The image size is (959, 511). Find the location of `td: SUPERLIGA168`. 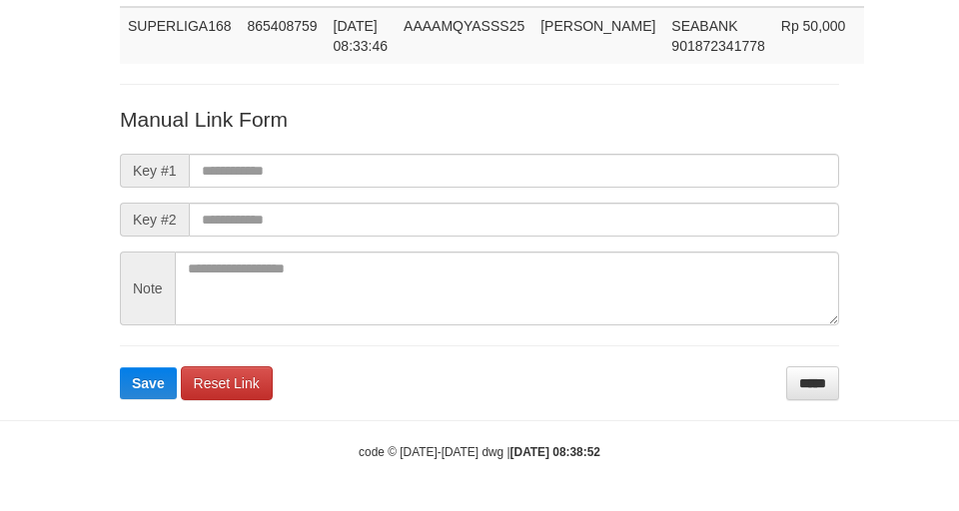

td: SUPERLIGA168 is located at coordinates (180, 35).